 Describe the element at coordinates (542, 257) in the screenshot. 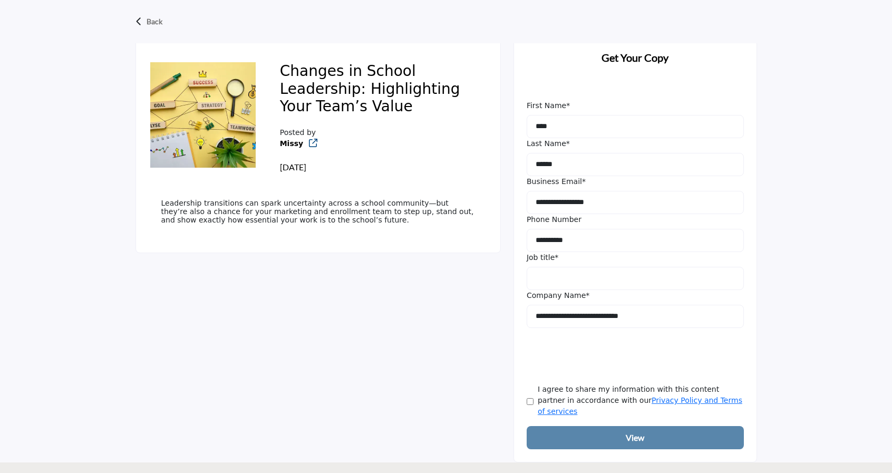

I see `label: Job title*` at that location.